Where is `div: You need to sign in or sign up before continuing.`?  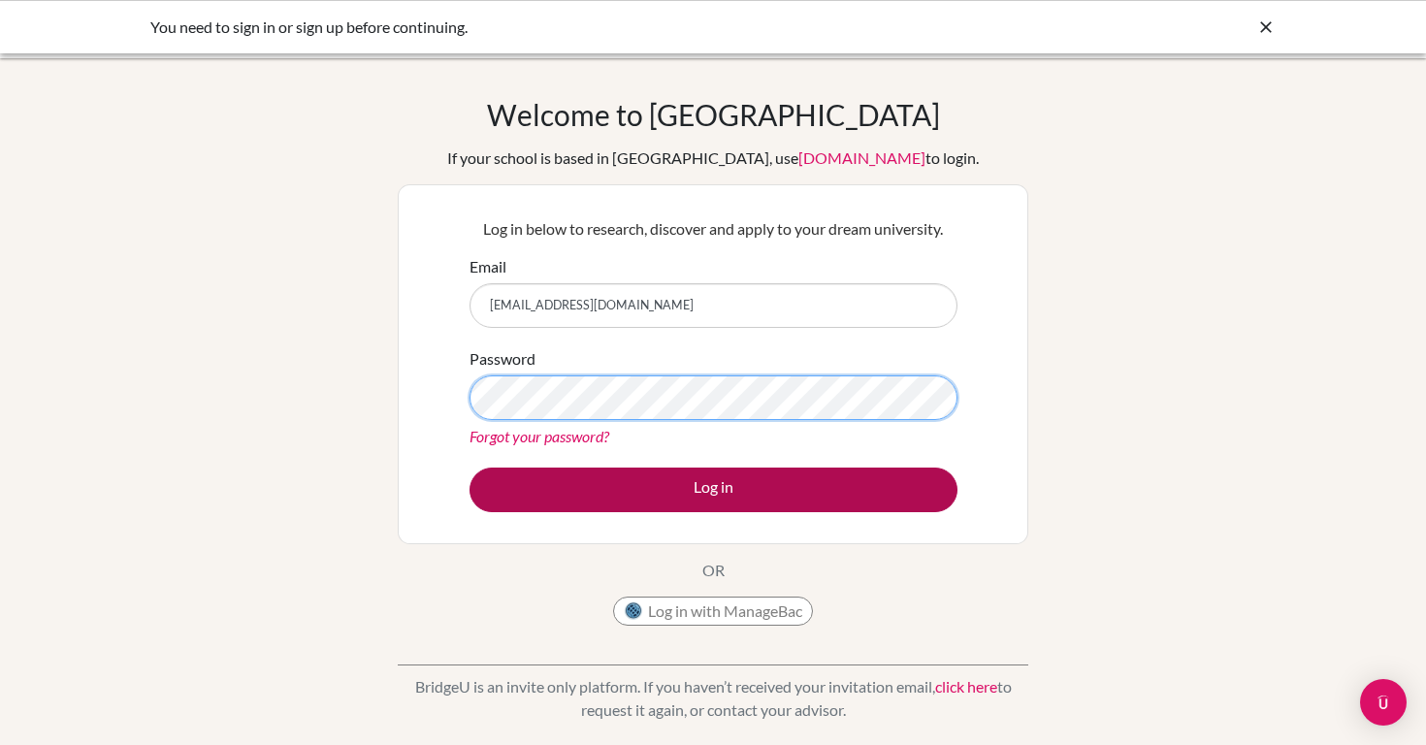 div: You need to sign in or sign up before continuing. is located at coordinates (568, 27).